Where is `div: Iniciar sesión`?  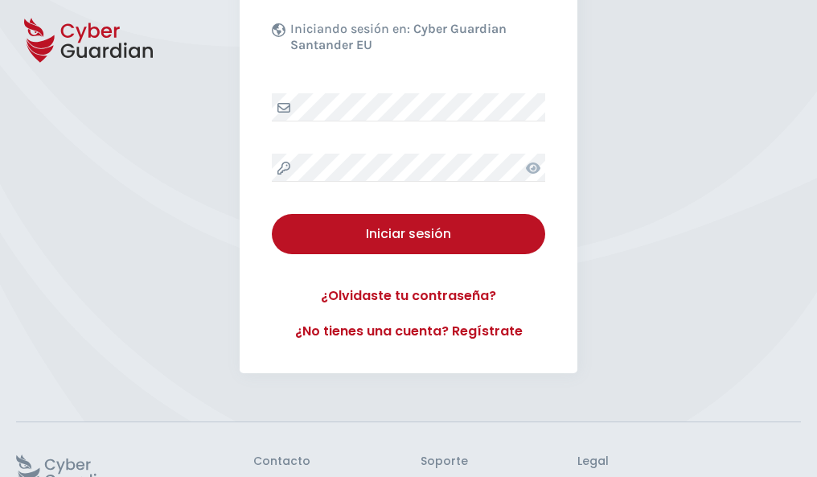 div: Iniciar sesión is located at coordinates (409, 234).